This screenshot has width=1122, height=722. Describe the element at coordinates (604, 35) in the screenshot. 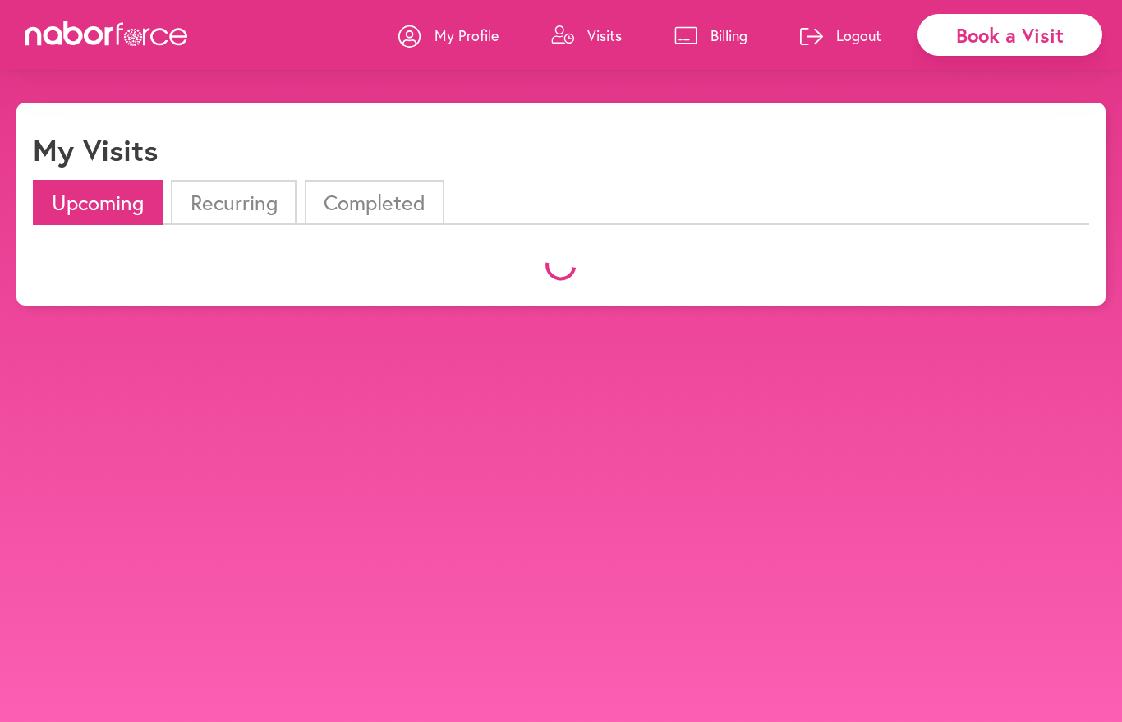

I see `p: Visits` at that location.